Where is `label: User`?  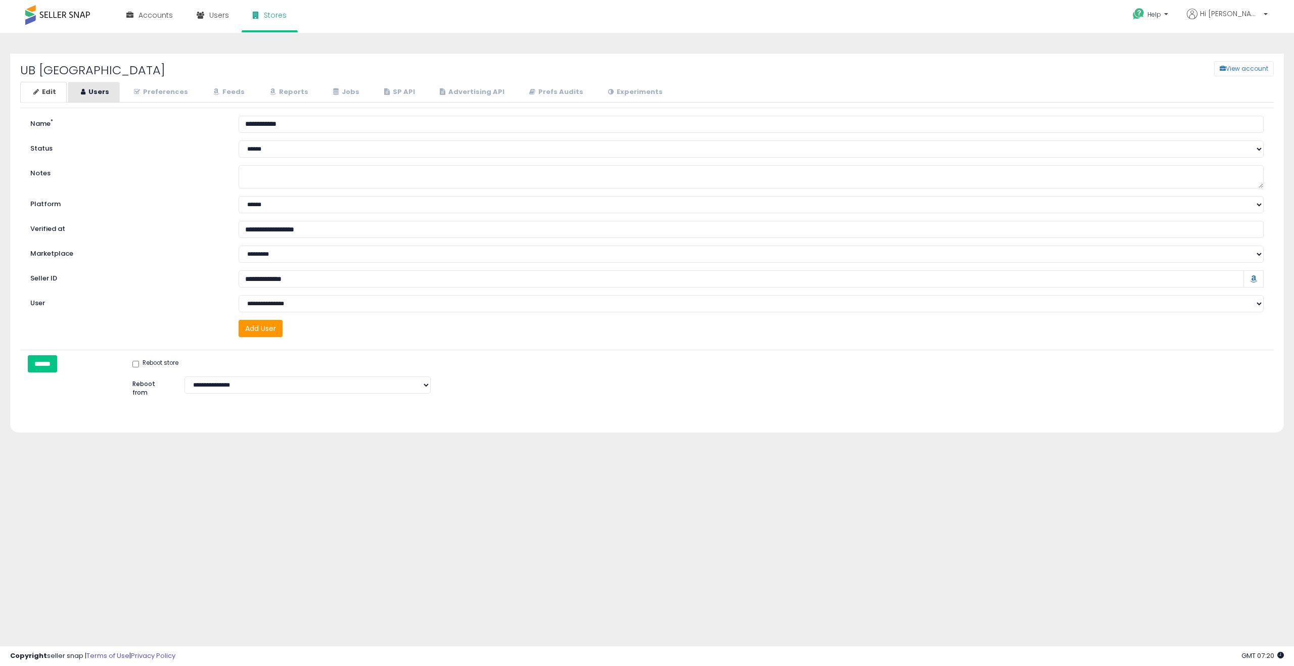 label: User is located at coordinates (127, 302).